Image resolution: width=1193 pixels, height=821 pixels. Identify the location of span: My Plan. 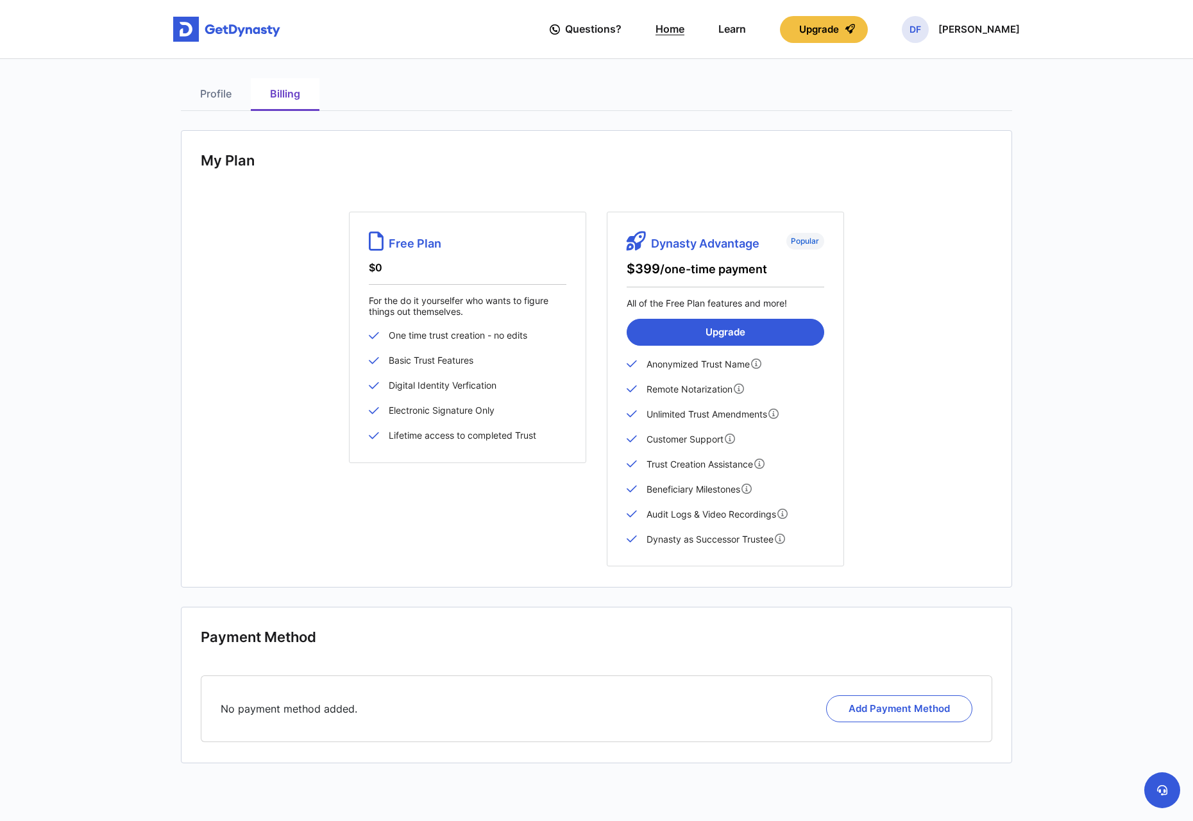
(228, 160).